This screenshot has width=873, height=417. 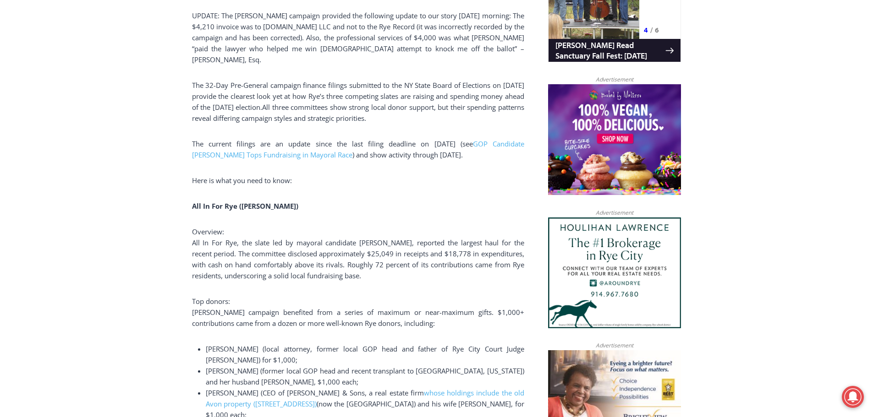 I want to click on p: Here is what you need to know:, so click(x=358, y=180).